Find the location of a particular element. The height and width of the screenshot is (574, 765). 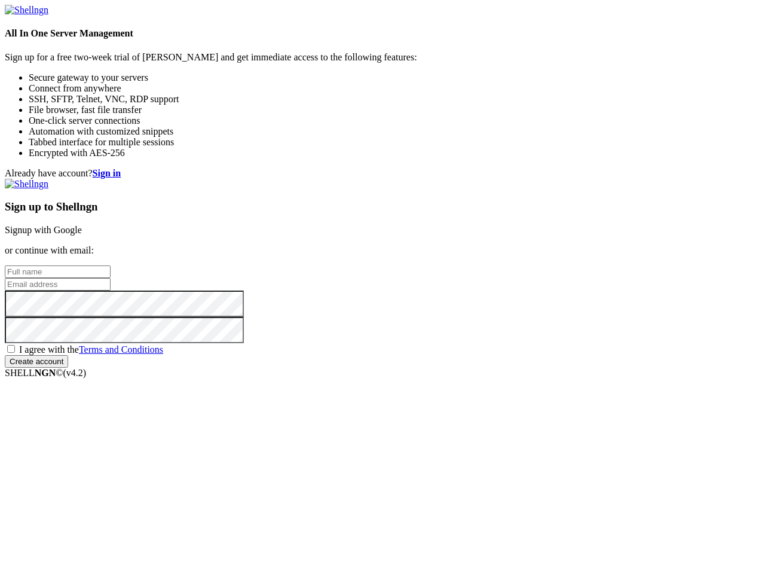

li: One-click server connections is located at coordinates (395, 121).